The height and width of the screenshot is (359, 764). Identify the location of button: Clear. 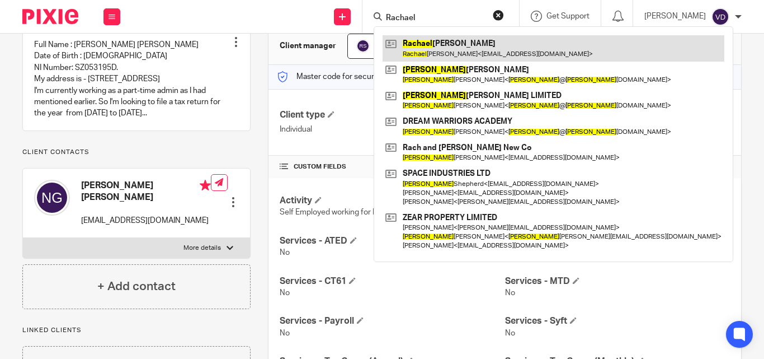
(498, 15).